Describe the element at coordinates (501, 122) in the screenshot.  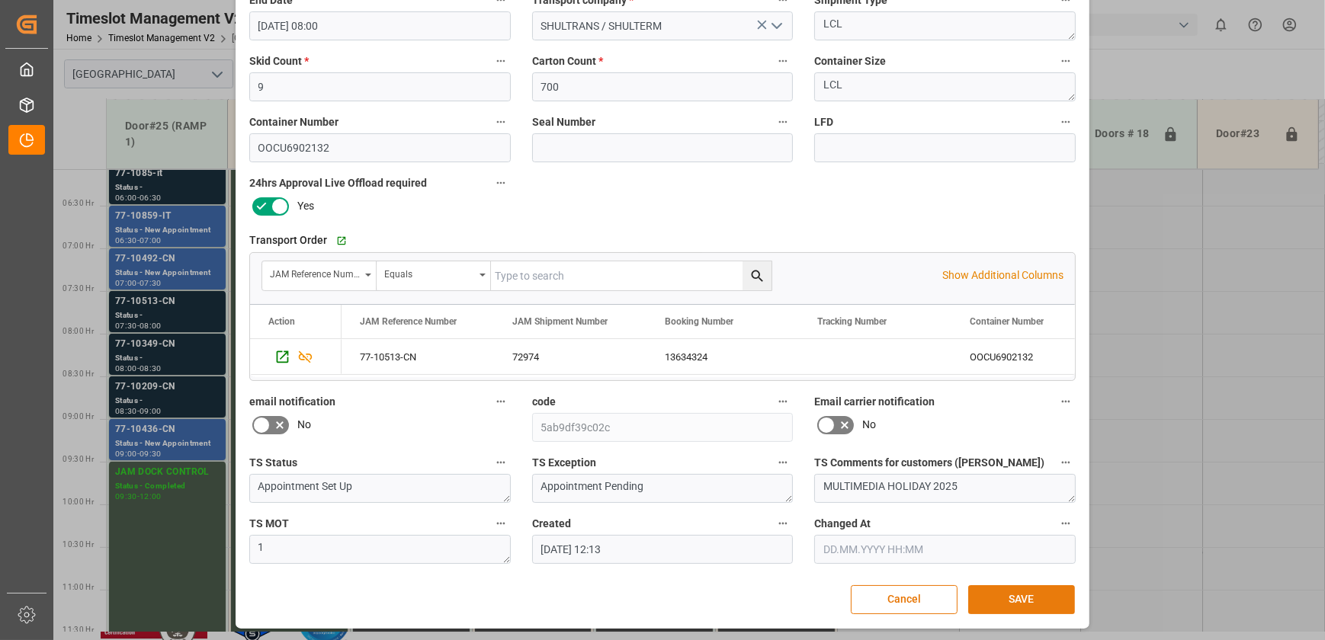
I see `button: Container Number` at that location.